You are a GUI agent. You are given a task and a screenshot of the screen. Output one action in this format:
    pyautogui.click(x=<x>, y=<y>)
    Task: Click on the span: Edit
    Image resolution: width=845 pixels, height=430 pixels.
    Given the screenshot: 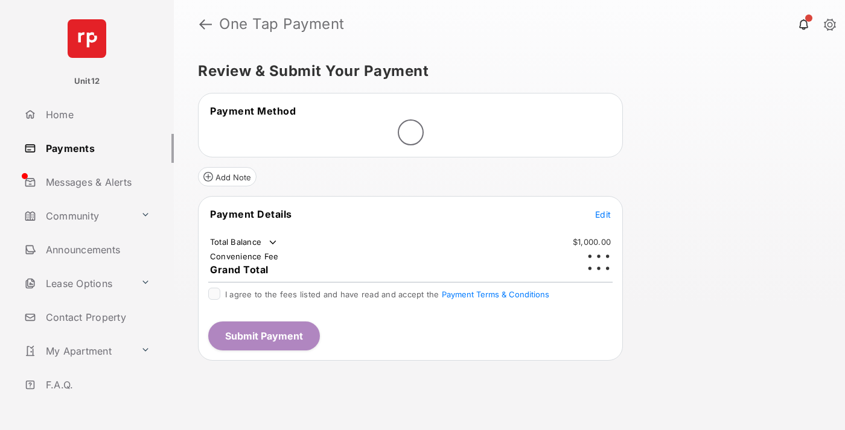 What is the action you would take?
    pyautogui.click(x=603, y=214)
    